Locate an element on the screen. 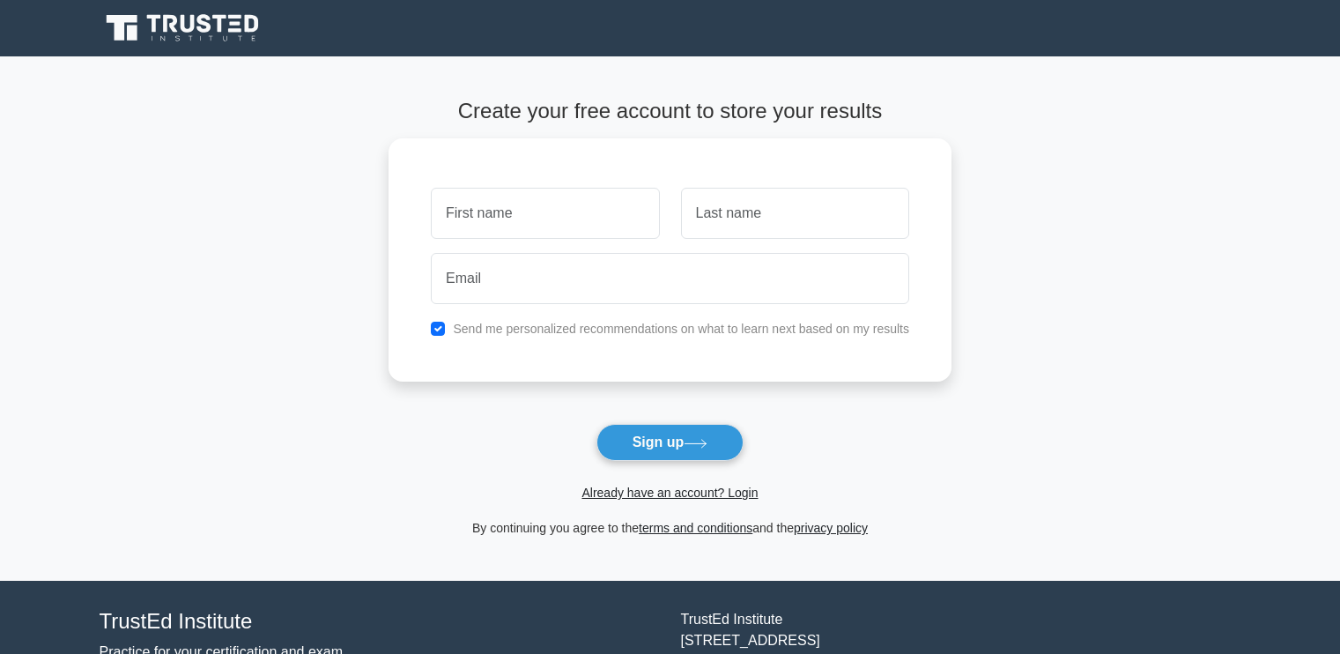  h4: TrustEd Institute is located at coordinates (380, 621).